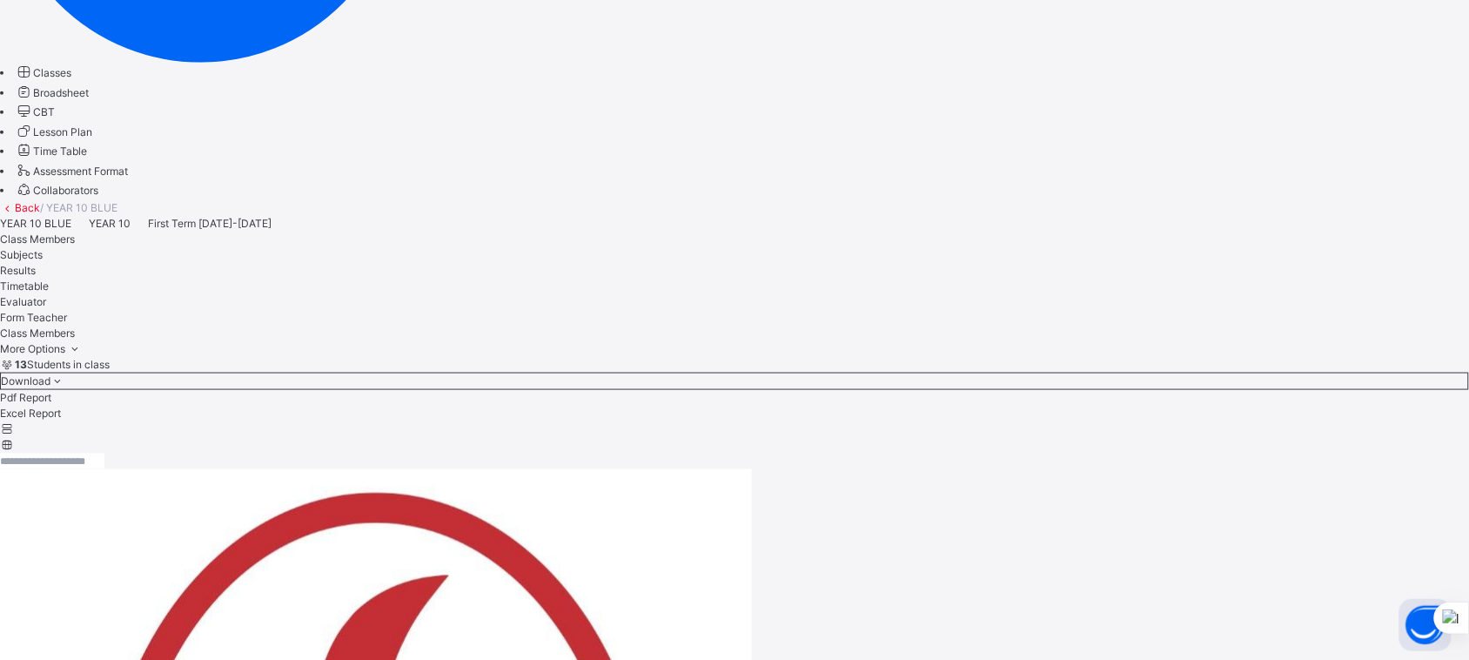 The height and width of the screenshot is (660, 1469). What do you see at coordinates (60, 151) in the screenshot?
I see `span: Time Table` at bounding box center [60, 151].